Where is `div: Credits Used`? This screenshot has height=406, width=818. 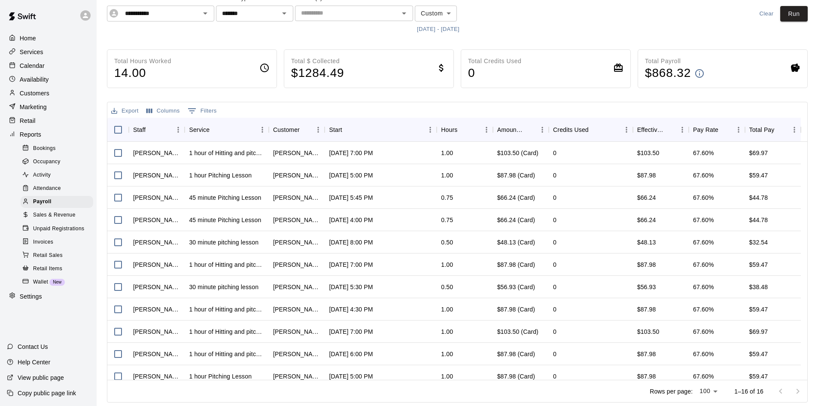 div: Credits Used is located at coordinates (571, 130).